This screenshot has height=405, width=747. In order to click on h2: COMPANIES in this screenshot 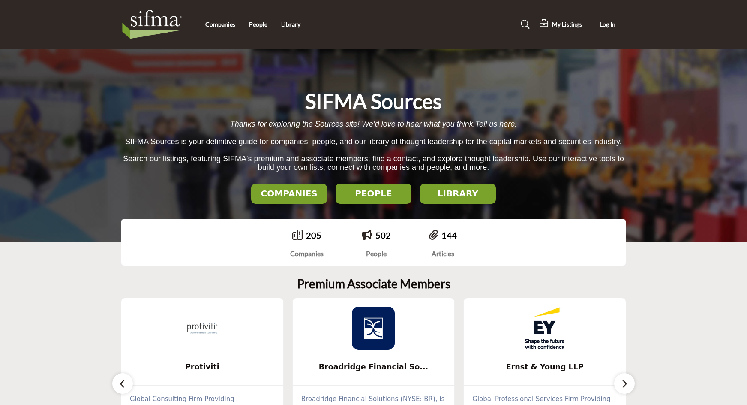, I will do `click(289, 193)`.